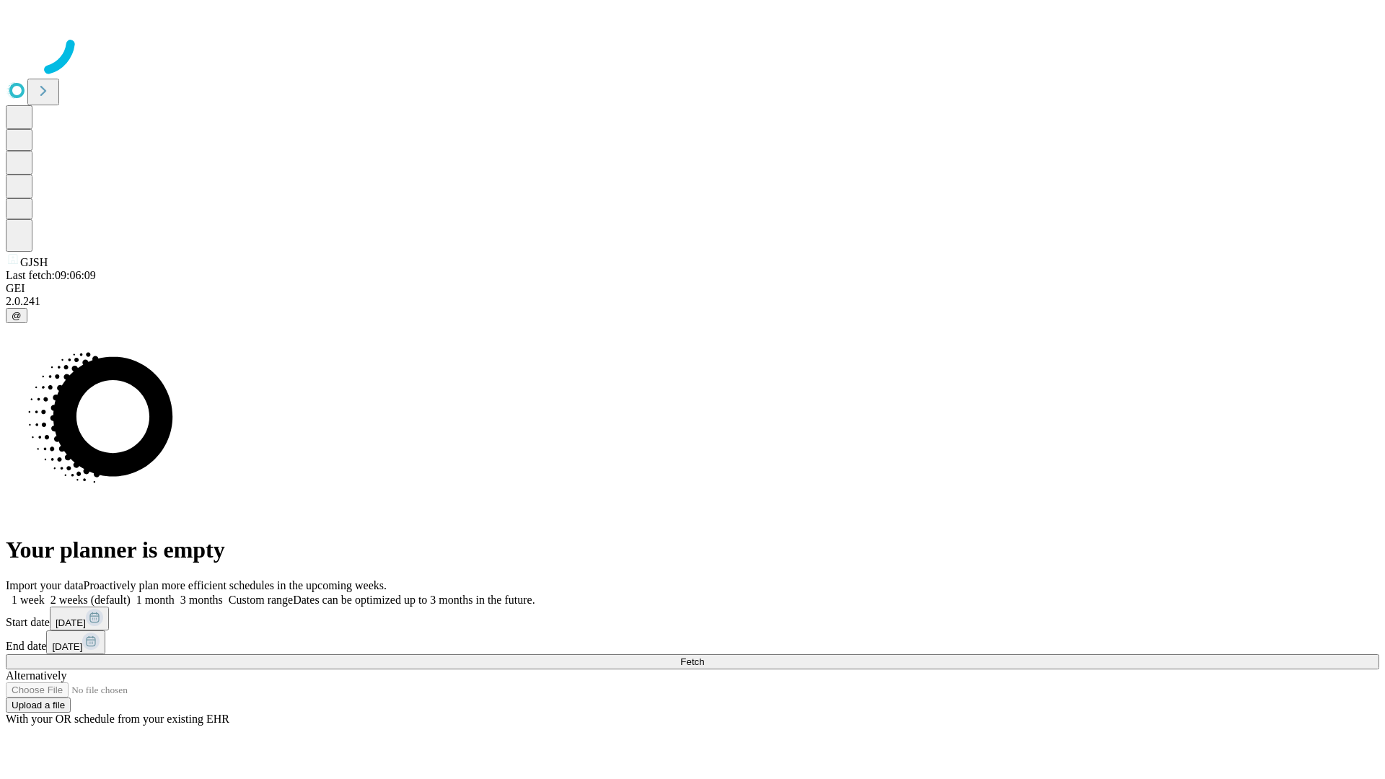 This screenshot has width=1385, height=779. What do you see at coordinates (693, 550) in the screenshot?
I see `h1: Your planner is empty` at bounding box center [693, 550].